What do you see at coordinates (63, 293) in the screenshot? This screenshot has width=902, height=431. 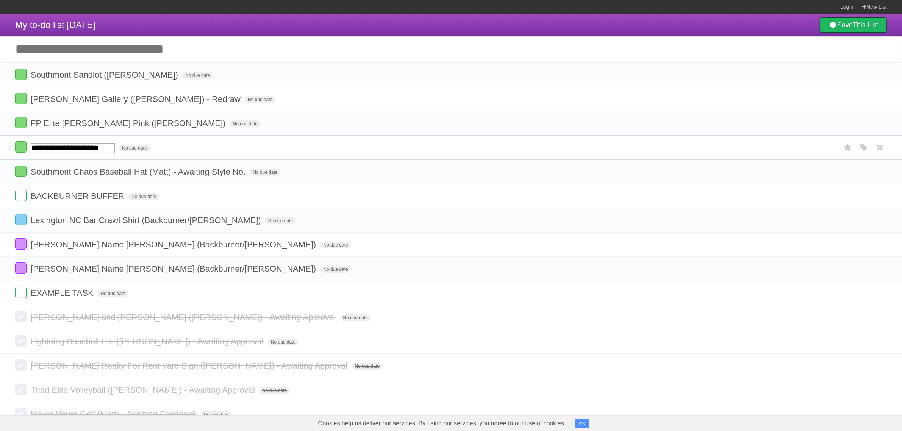 I see `span: EXAMPLE TASK` at bounding box center [63, 293].